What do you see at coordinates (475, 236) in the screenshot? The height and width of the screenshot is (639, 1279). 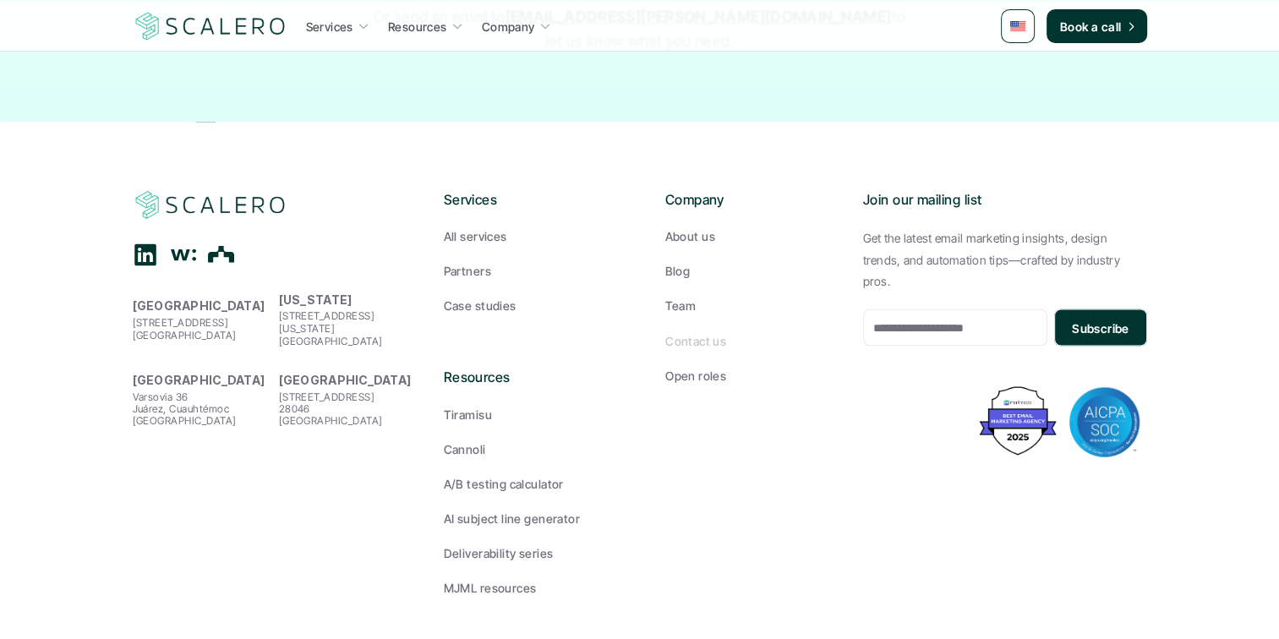 I see `p: All services` at bounding box center [475, 236].